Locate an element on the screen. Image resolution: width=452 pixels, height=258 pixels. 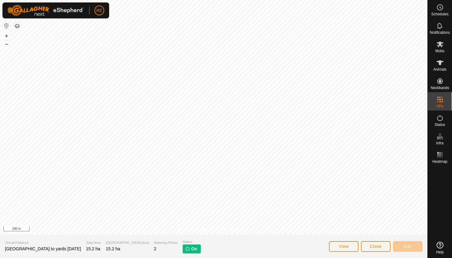
span: On is located at coordinates (194, 249).